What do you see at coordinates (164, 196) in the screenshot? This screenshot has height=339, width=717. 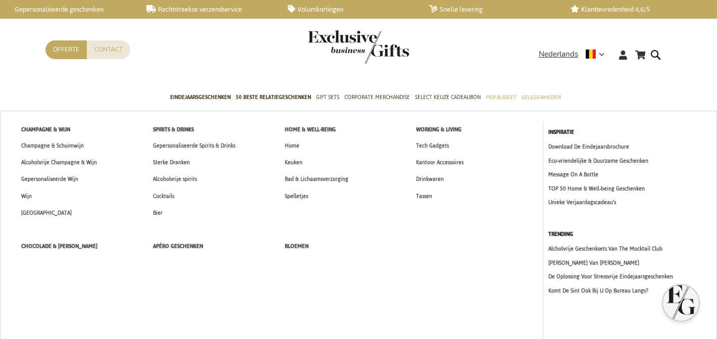 I see `span: Cocktails` at bounding box center [164, 196].